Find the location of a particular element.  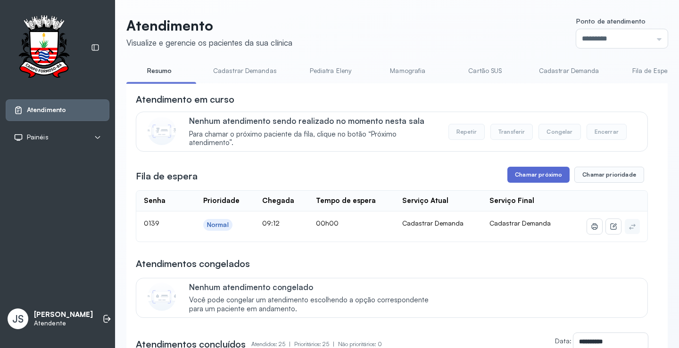

button: Congelar is located at coordinates (559, 132).